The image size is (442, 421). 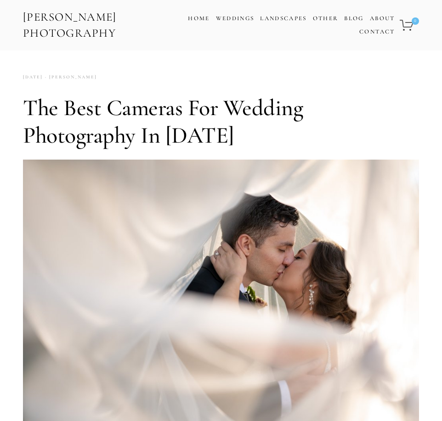 What do you see at coordinates (382, 18) in the screenshot?
I see `a: About` at bounding box center [382, 18].